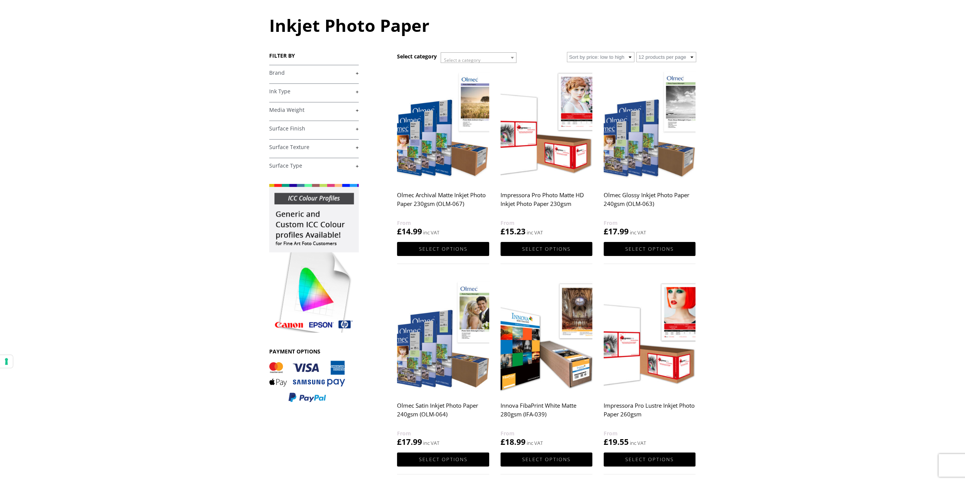 The width and height of the screenshot is (965, 482). Describe the element at coordinates (513, 442) in the screenshot. I see `bdi: 18.99` at that location.